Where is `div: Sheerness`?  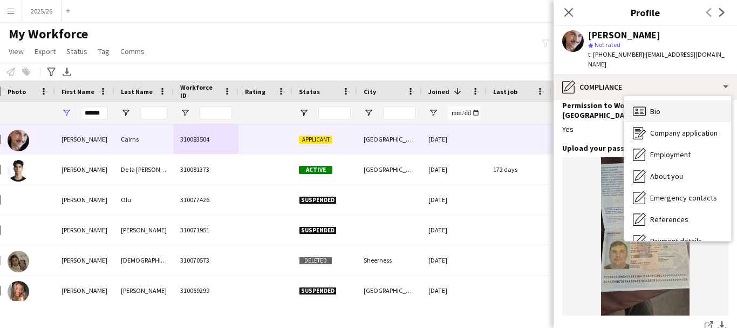
div: Sheerness is located at coordinates (390, 260).